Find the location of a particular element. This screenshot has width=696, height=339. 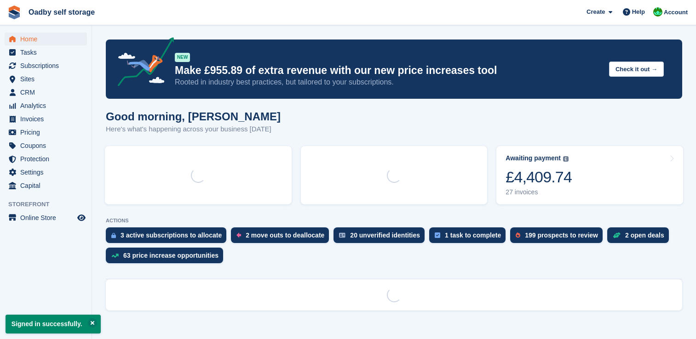

img: deal-1b604bf984904fb50ccaf53a9ad4b4a5d6e5aea283cecdc64d6e3604feb123c2.svg is located at coordinates (616, 235).